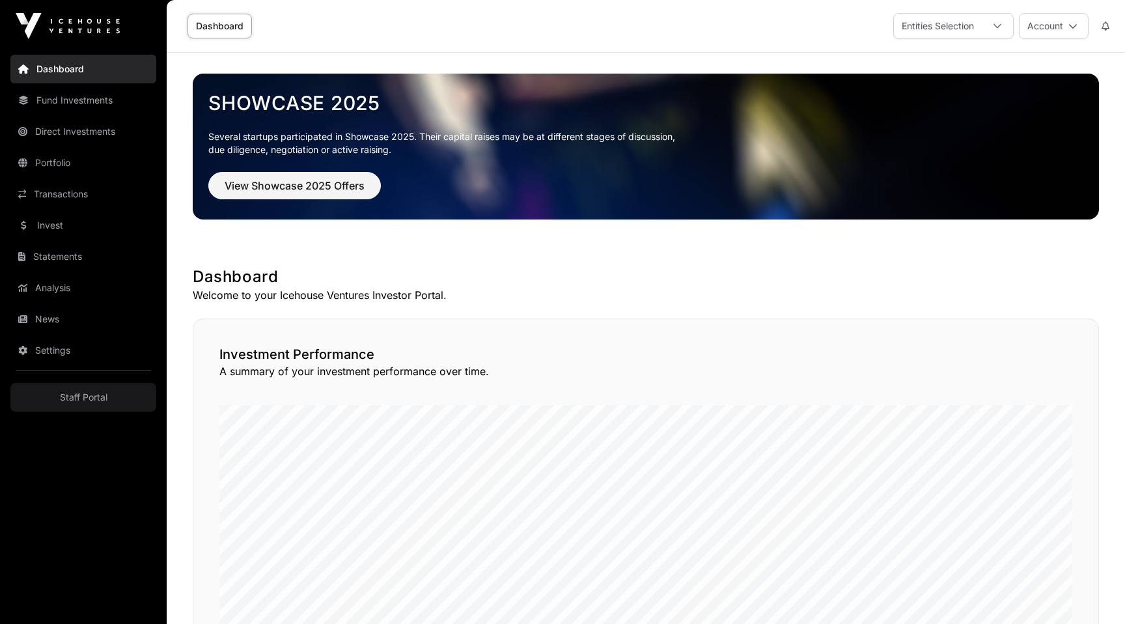  Describe the element at coordinates (83, 319) in the screenshot. I see `a: News` at that location.